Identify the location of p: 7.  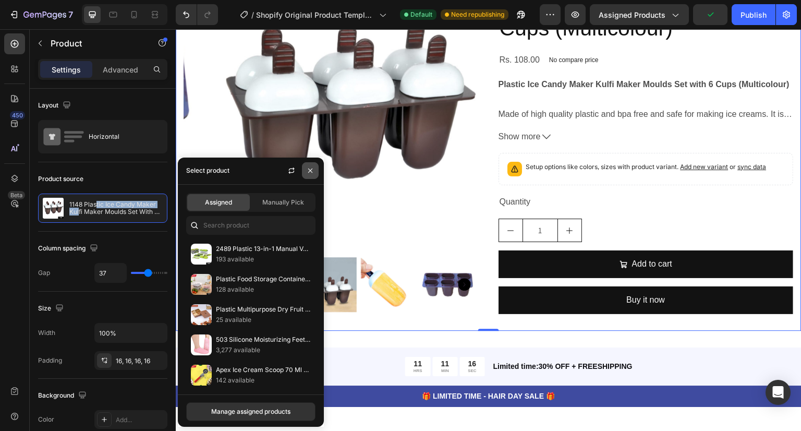
(70, 15).